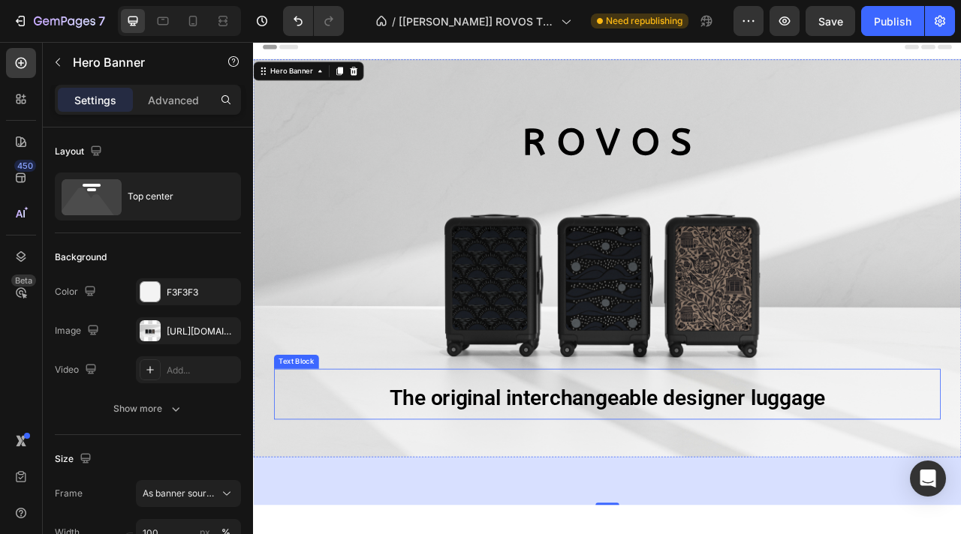 This screenshot has width=961, height=534. I want to click on span: The original interchangeable designer luggage, so click(450, 453).